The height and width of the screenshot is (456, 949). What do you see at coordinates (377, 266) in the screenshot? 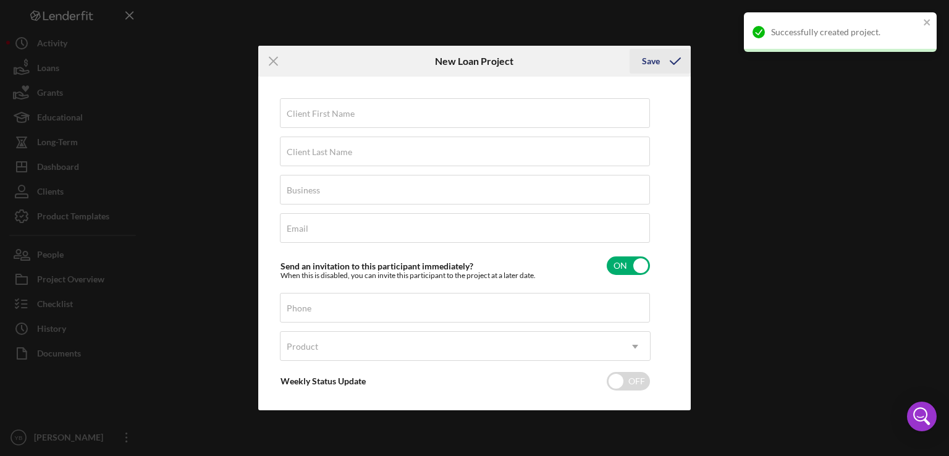
I see `label: Send an invitation to this participant immediately?` at bounding box center [377, 266].